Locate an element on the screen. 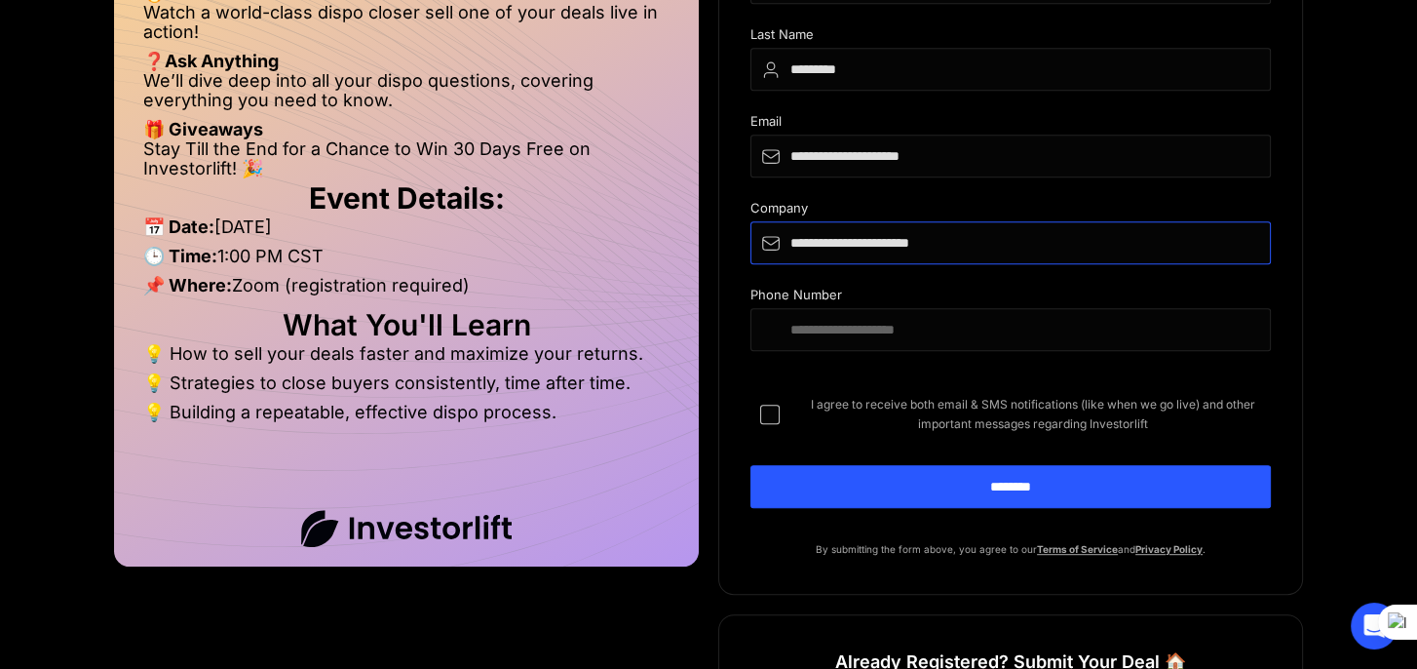 The width and height of the screenshot is (1417, 669). div: Phone Number is located at coordinates (1011, 297).